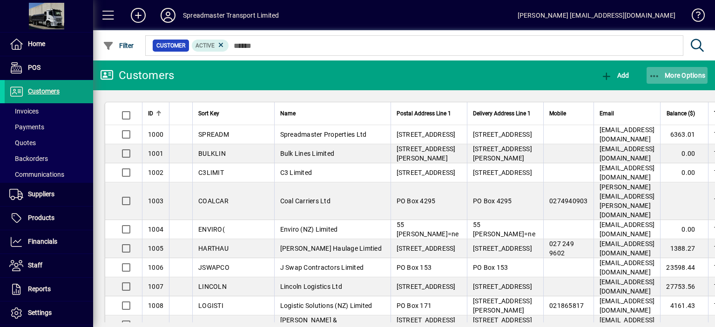 This screenshot has height=327, width=715. What do you see at coordinates (156, 135) in the screenshot?
I see `span: 1000` at bounding box center [156, 135].